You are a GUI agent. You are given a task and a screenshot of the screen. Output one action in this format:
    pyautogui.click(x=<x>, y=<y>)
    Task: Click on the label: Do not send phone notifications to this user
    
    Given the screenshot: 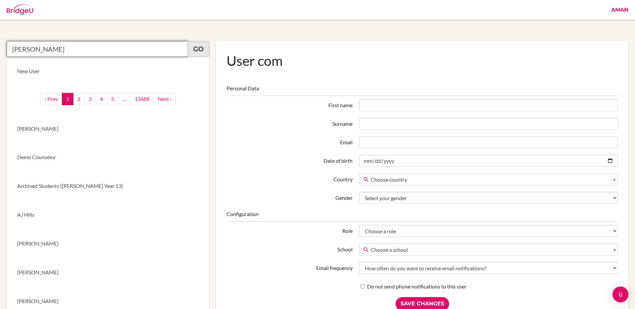 What is the action you would take?
    pyautogui.click(x=414, y=286)
    